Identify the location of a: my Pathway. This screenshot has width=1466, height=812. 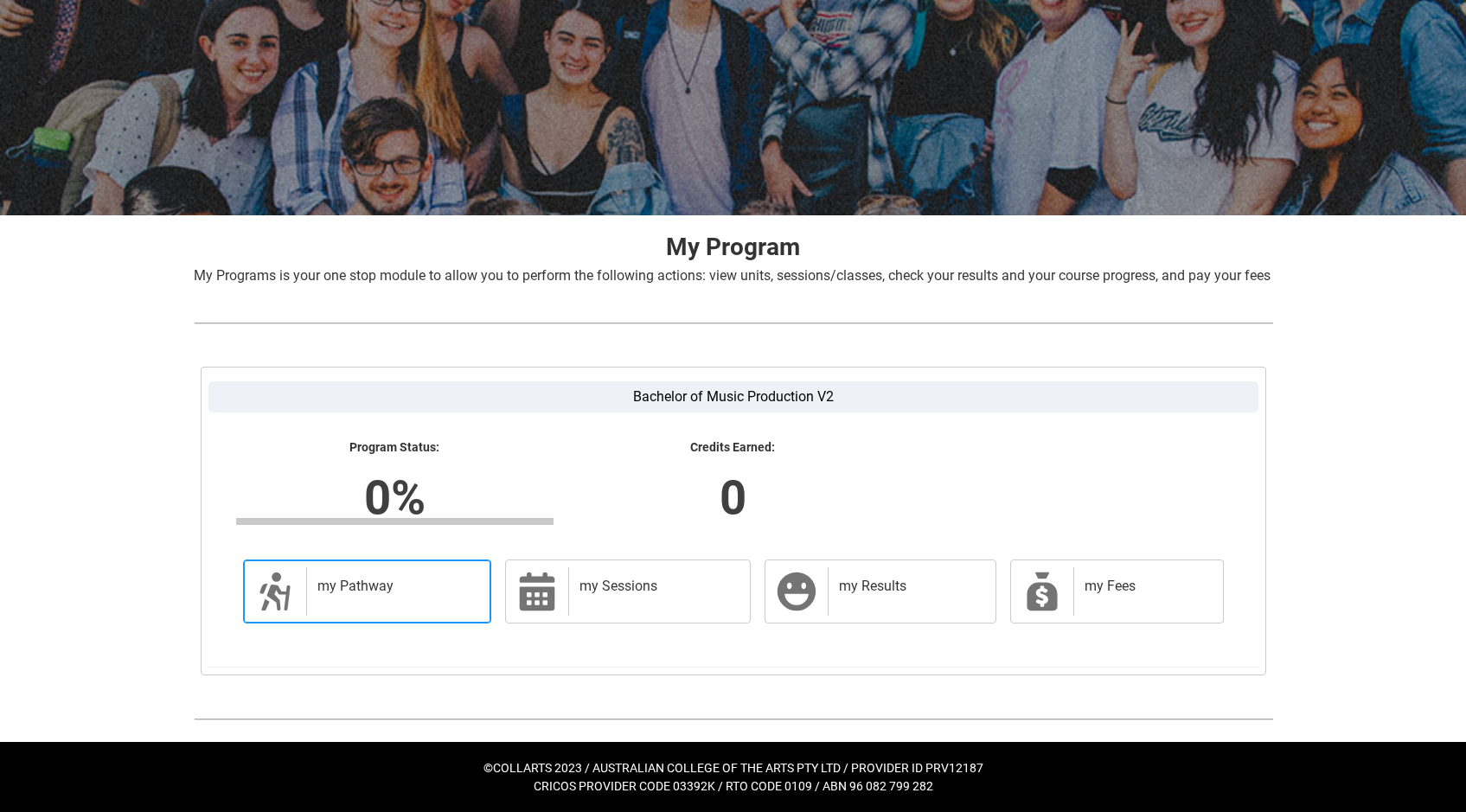
(368, 591).